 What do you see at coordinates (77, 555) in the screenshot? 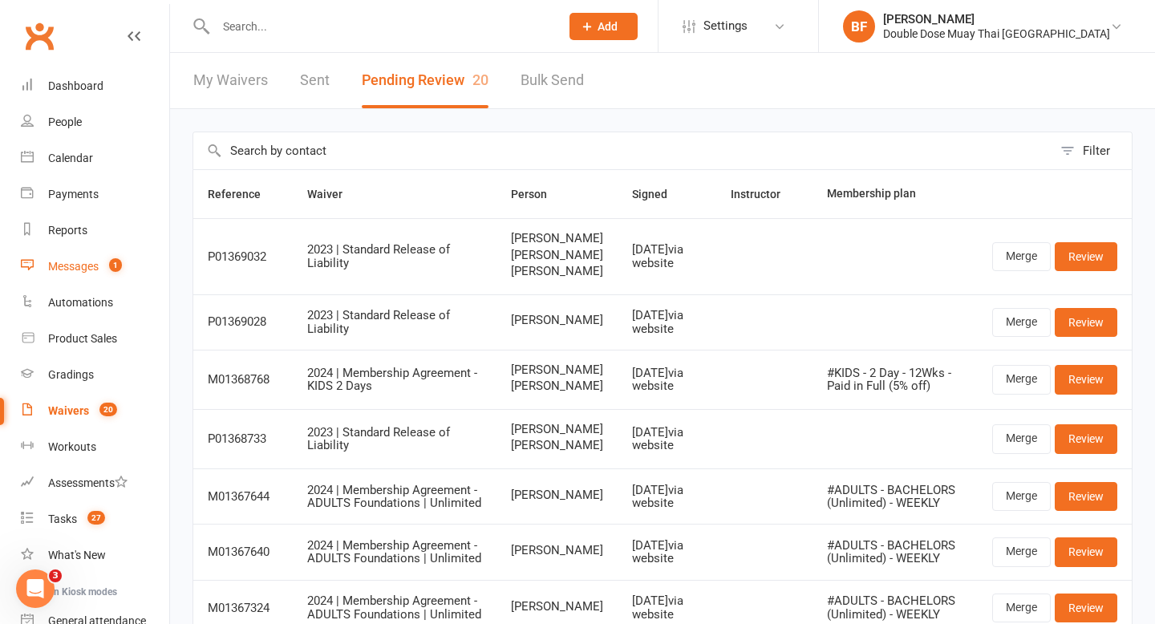
I see `div: What's New` at bounding box center [77, 555].